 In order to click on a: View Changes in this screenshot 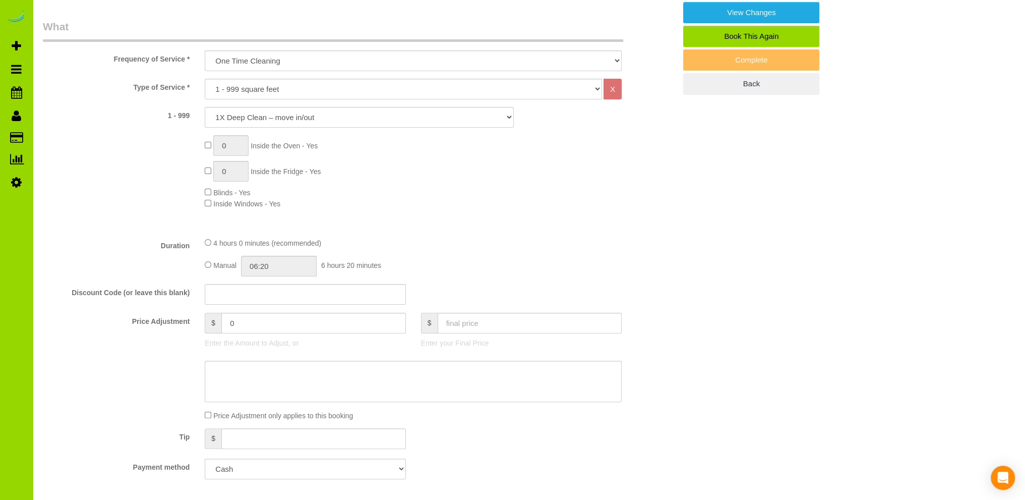, I will do `click(751, 13)`.